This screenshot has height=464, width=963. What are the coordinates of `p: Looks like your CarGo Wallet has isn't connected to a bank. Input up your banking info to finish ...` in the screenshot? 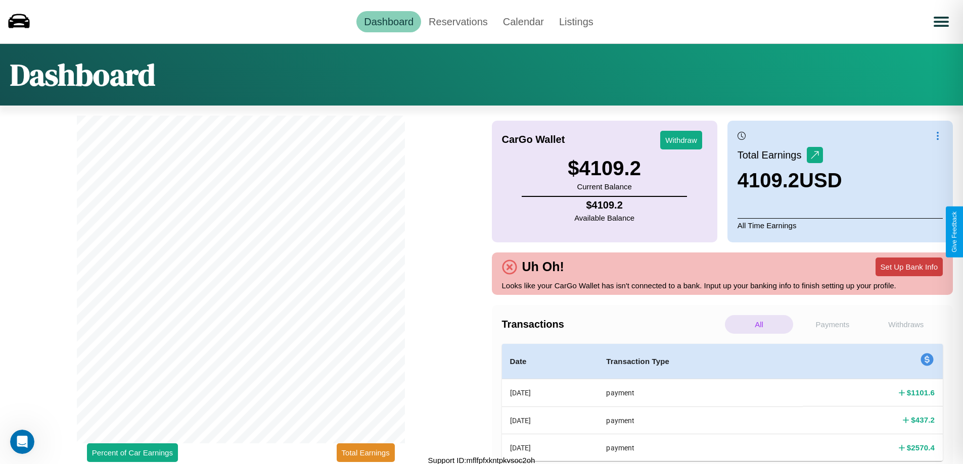 It's located at (722, 286).